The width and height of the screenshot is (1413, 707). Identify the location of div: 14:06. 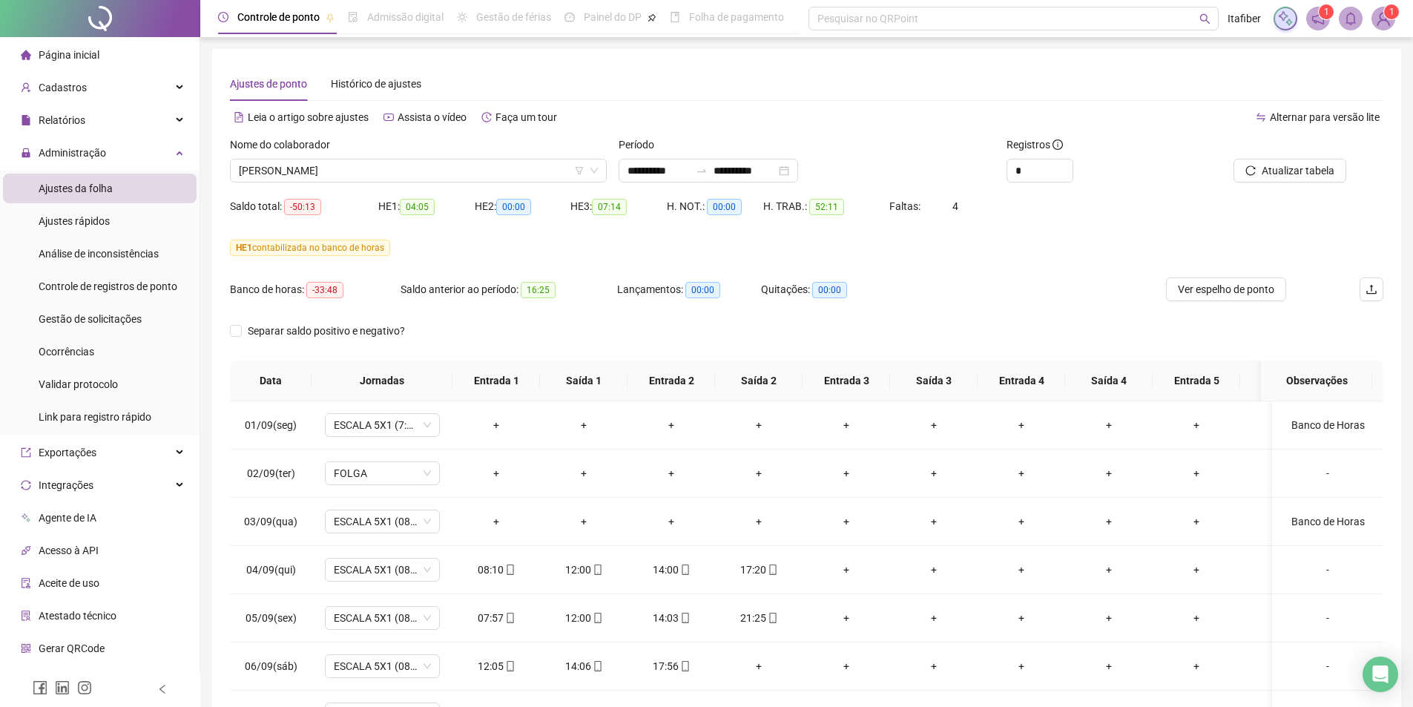
(584, 666).